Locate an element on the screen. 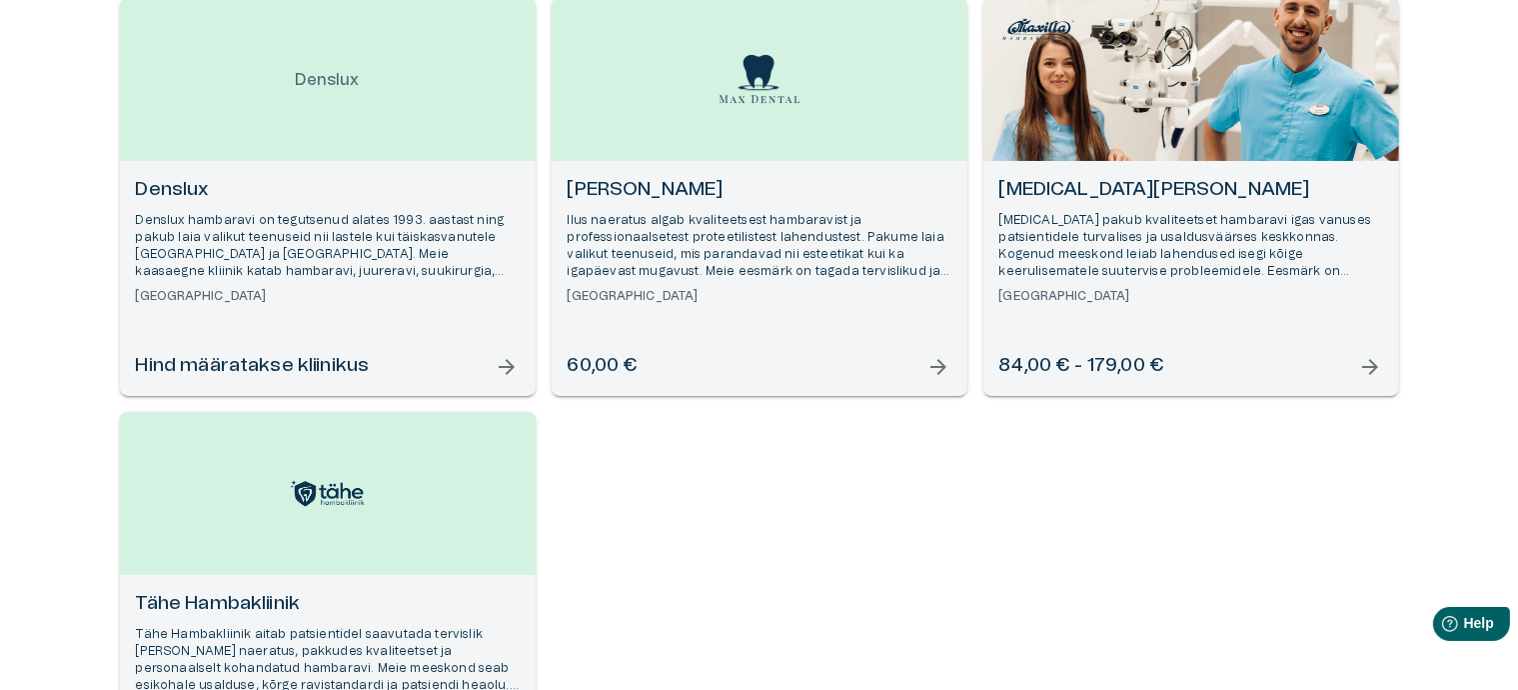  span: Help is located at coordinates (117, 24).